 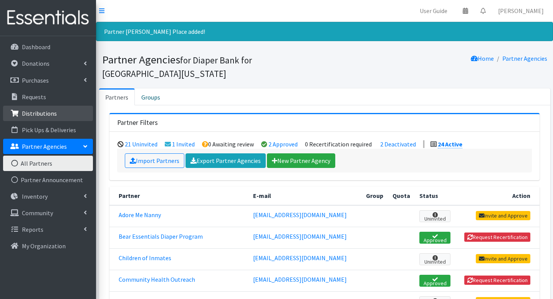 What do you see at coordinates (338, 144) in the screenshot?
I see `li: 0 Recertification required` at bounding box center [338, 144].